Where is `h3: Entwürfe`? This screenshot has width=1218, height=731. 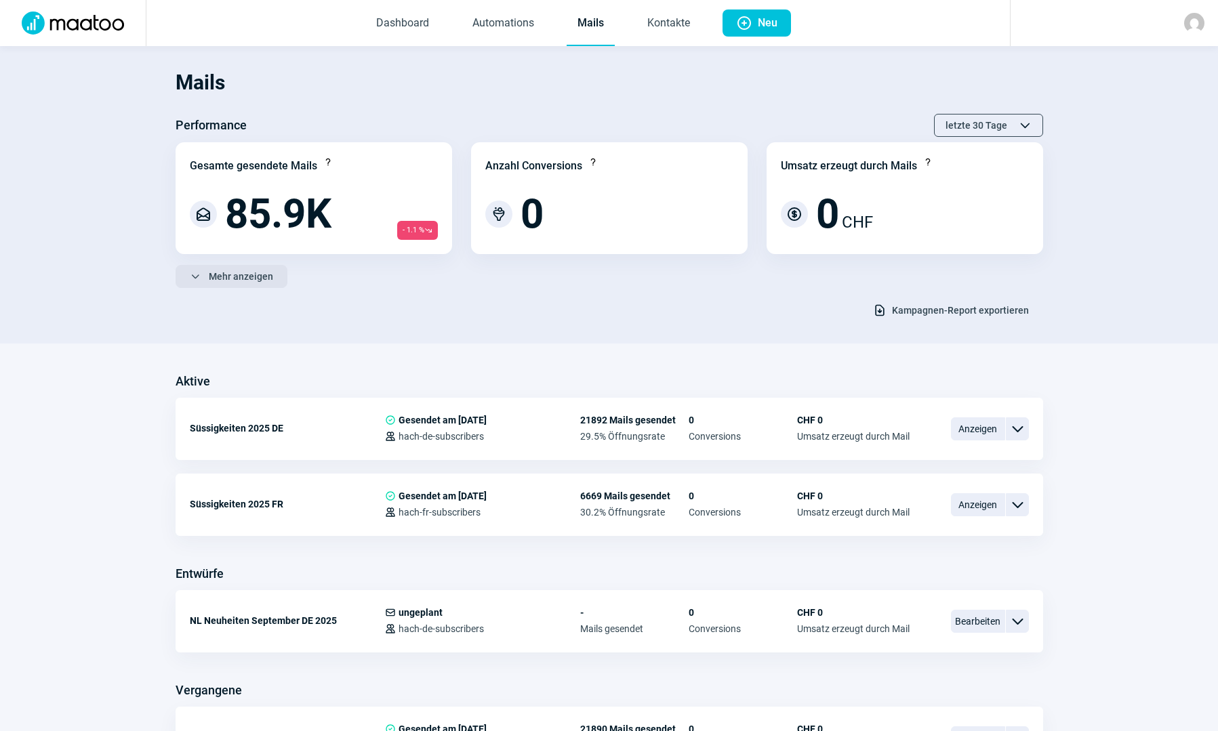
h3: Entwürfe is located at coordinates (199, 574).